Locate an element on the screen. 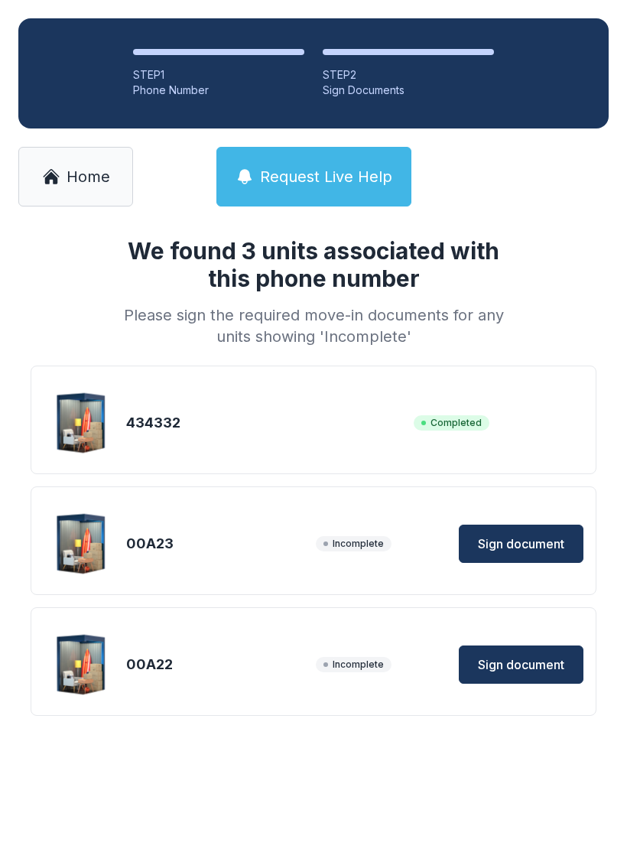  div: Phone Number is located at coordinates (219, 90).